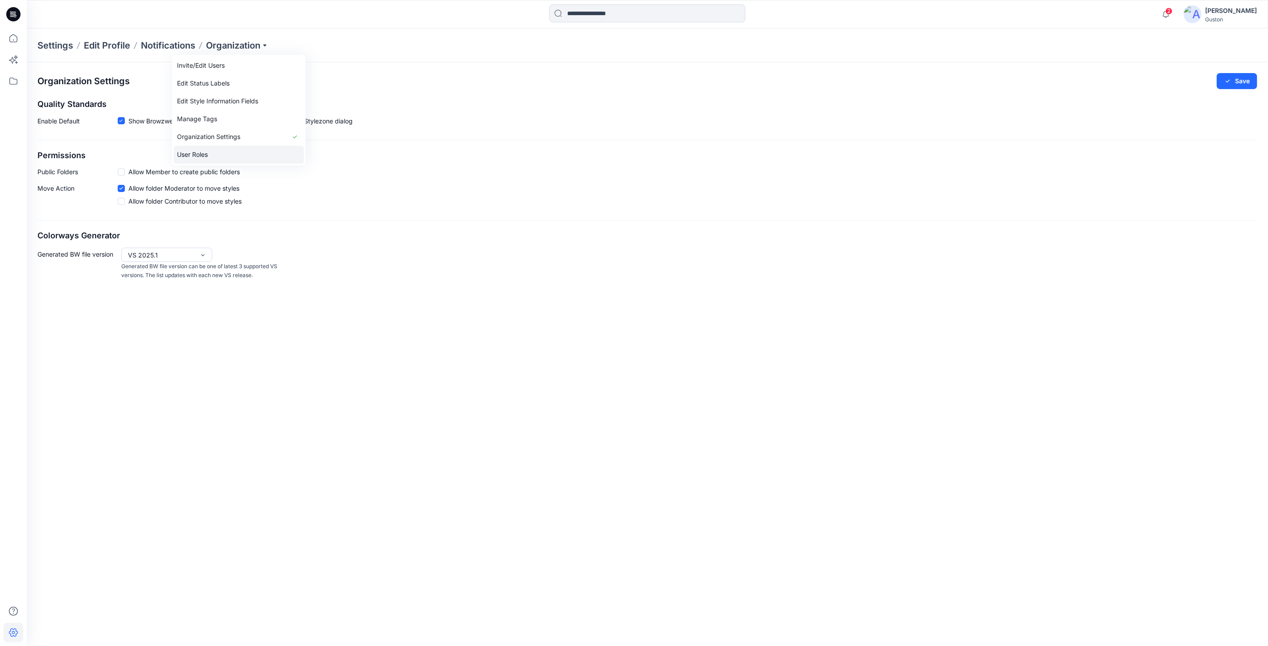 Image resolution: width=1268 pixels, height=646 pixels. Describe the element at coordinates (1231, 19) in the screenshot. I see `div: Guston` at that location.